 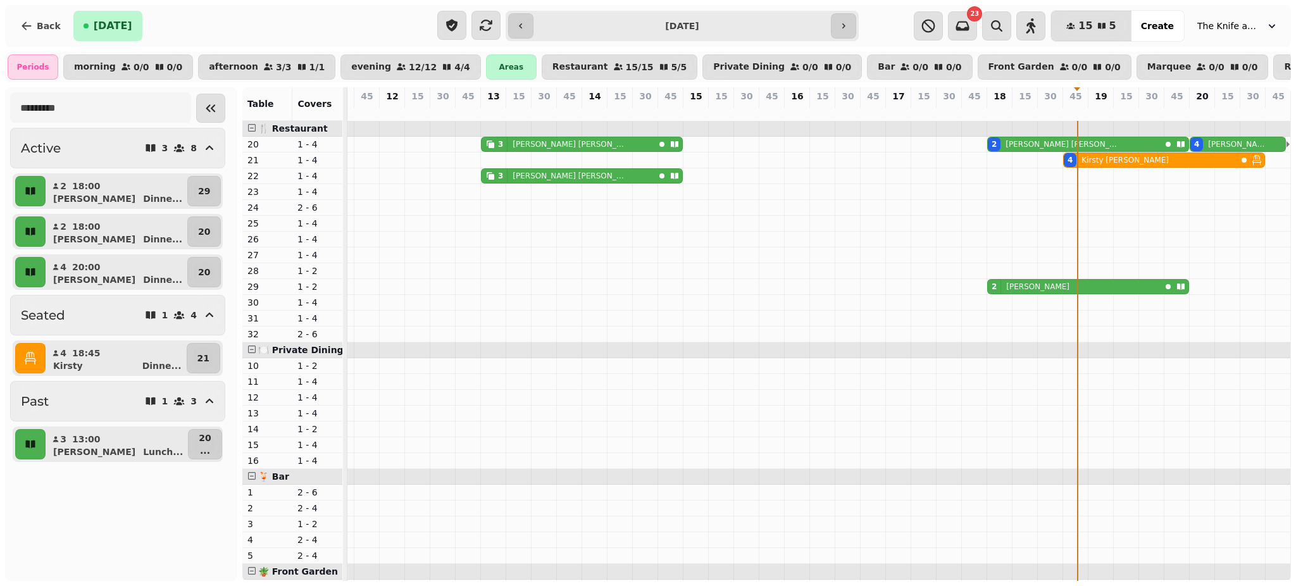 What do you see at coordinates (267, 239) in the screenshot?
I see `p: 26` at bounding box center [267, 239].